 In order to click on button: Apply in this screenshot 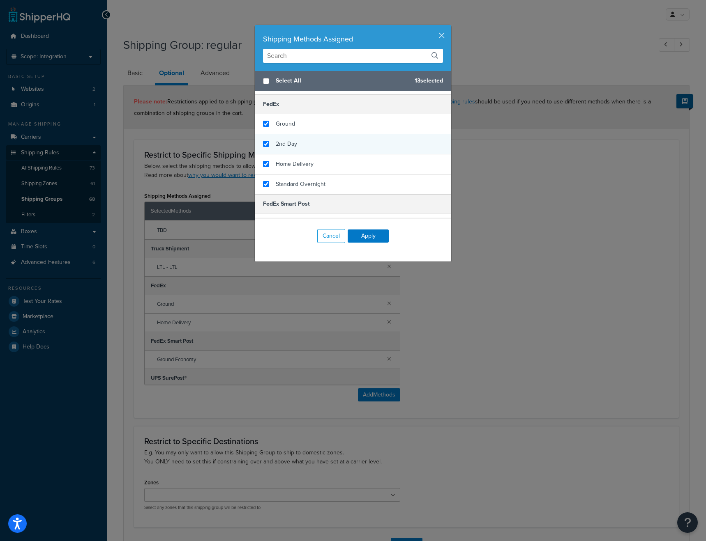, I will do `click(368, 236)`.